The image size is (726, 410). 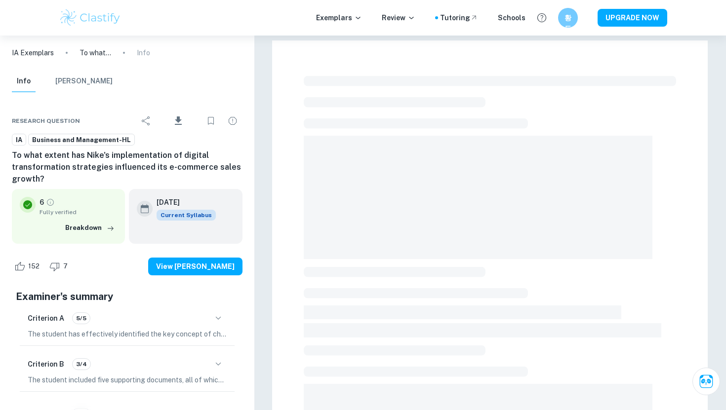 What do you see at coordinates (81, 140) in the screenshot?
I see `span: Business and Management-HL` at bounding box center [81, 140].